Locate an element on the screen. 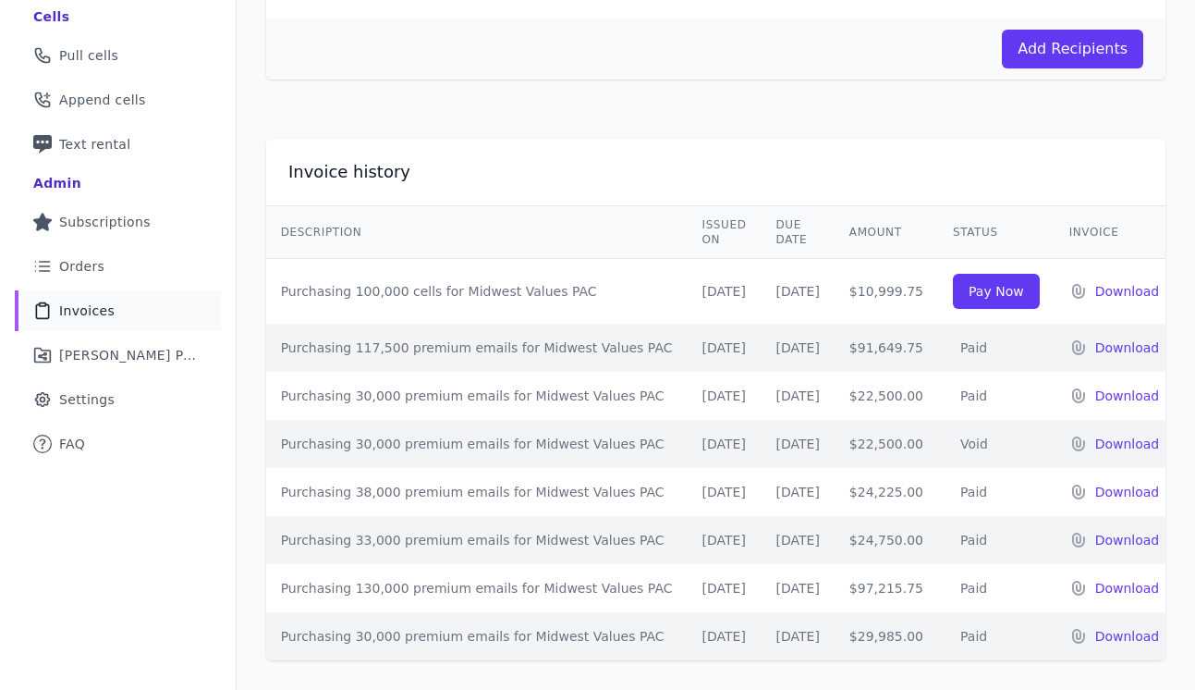  a: Subscriptions is located at coordinates (117, 222).